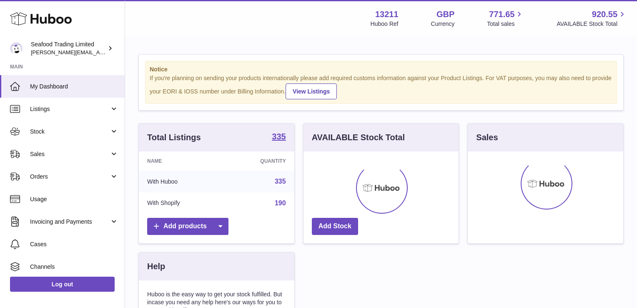  Describe the element at coordinates (502, 14) in the screenshot. I see `span: 771.65` at that location.